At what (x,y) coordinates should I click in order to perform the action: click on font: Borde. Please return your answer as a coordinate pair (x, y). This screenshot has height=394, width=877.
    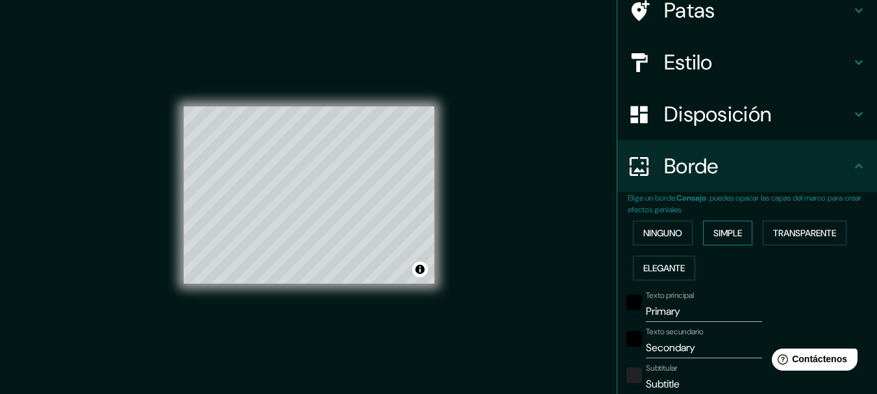
    Looking at the image, I should click on (691, 166).